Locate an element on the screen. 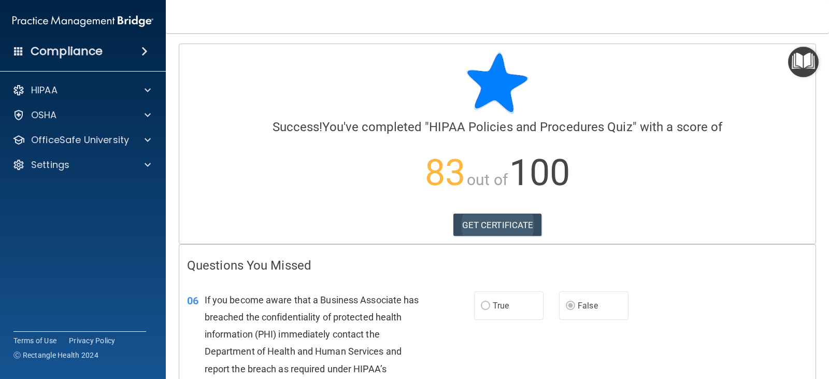  span: HIPAA Policies and Procedures Quiz is located at coordinates (530, 127).